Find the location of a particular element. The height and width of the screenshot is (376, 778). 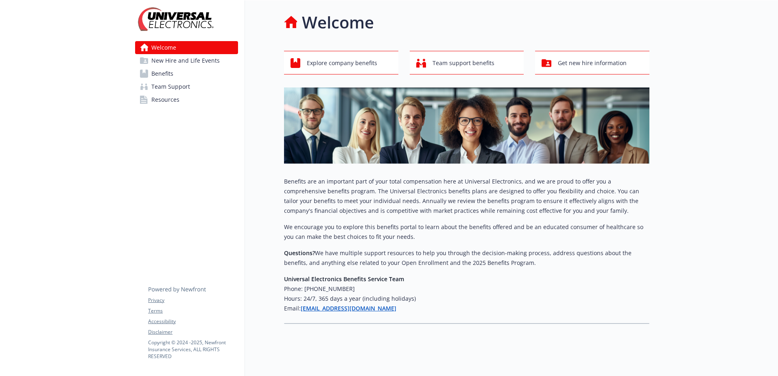

span: Resources is located at coordinates (165, 100).